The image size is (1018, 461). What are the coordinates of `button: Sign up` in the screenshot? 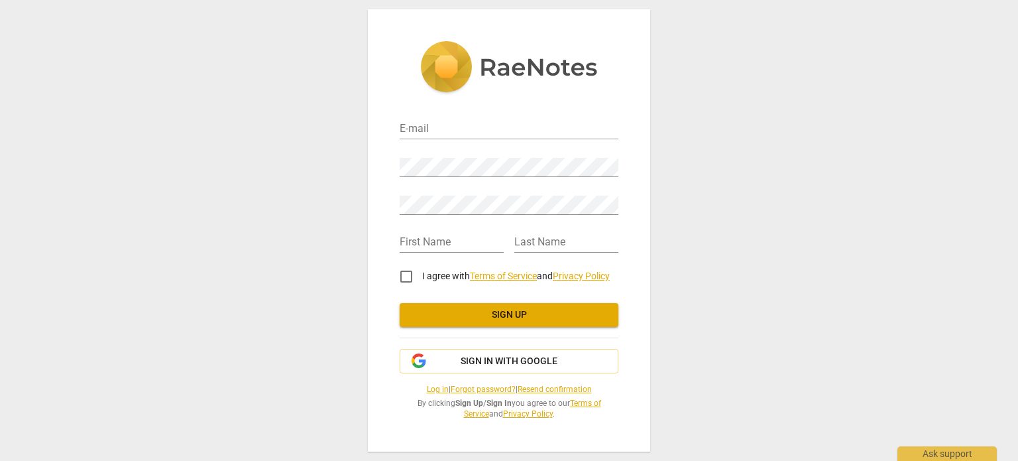 It's located at (509, 315).